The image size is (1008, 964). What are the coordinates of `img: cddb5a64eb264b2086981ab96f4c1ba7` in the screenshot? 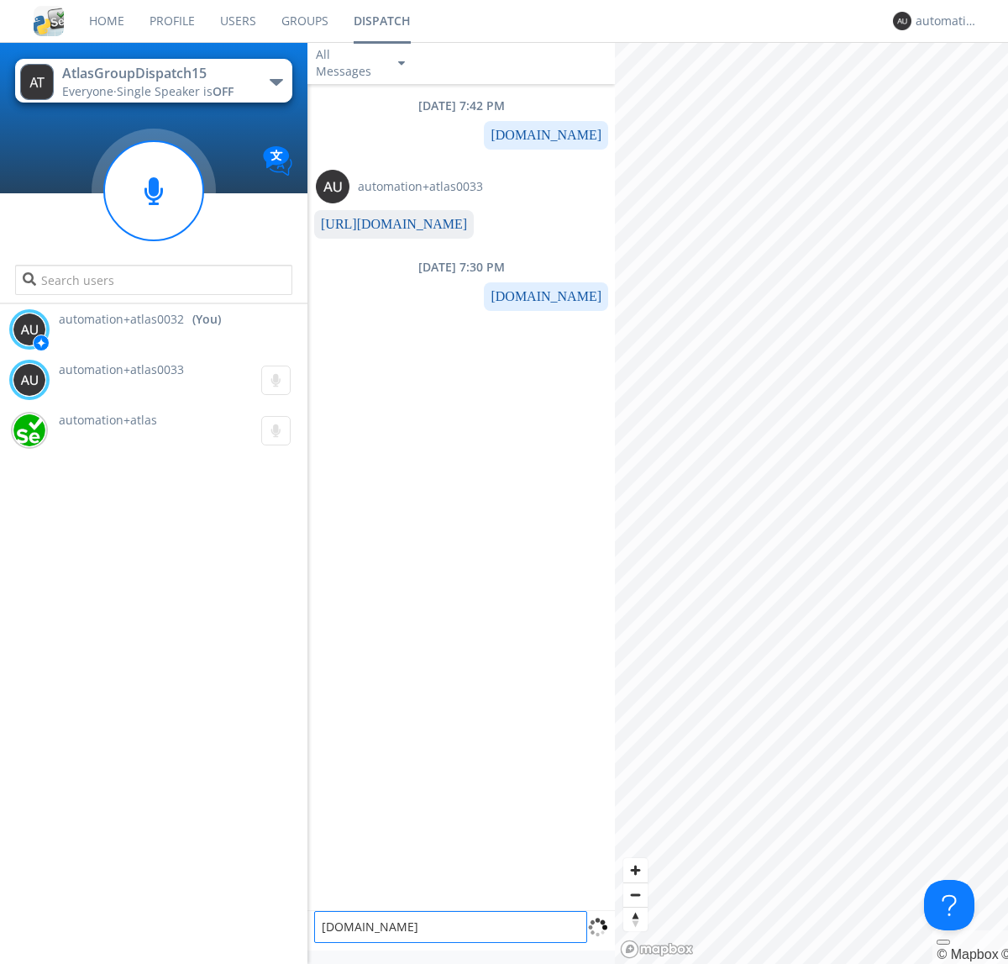 It's located at (49, 21).